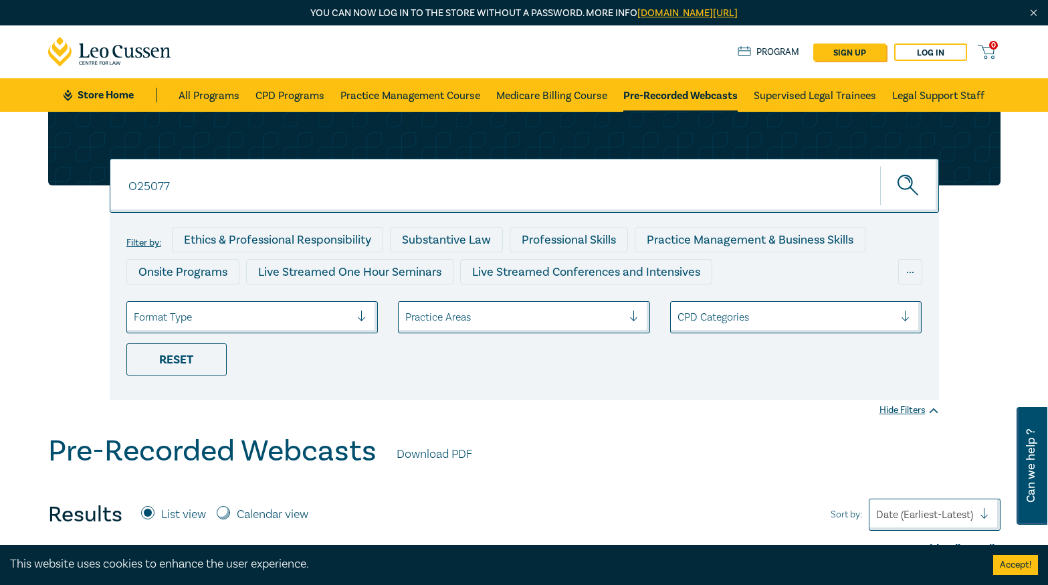 Image resolution: width=1048 pixels, height=585 pixels. Describe the element at coordinates (524, 13) in the screenshot. I see `p: You can now log in to the store without a password. More info` at that location.